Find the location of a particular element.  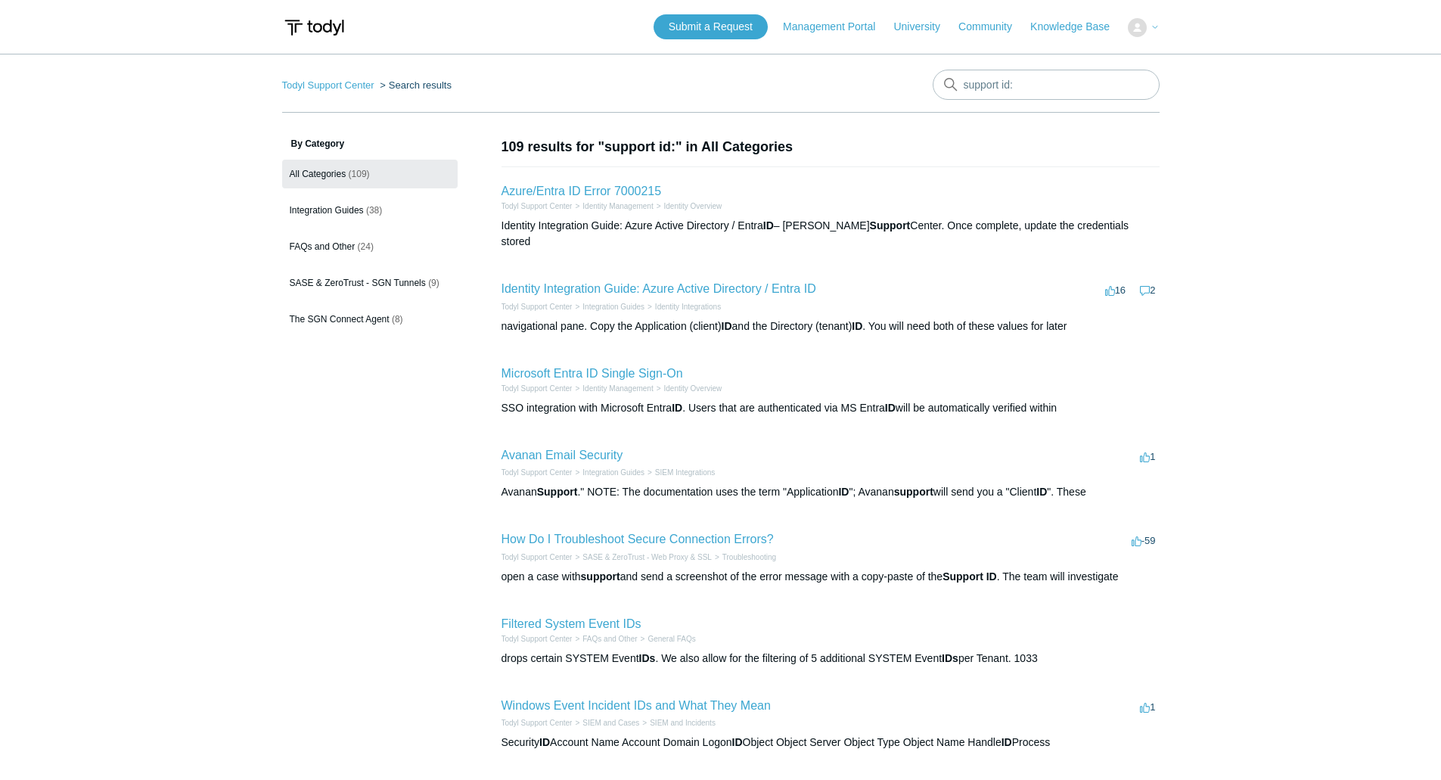

span: Integration Guides is located at coordinates (327, 210).